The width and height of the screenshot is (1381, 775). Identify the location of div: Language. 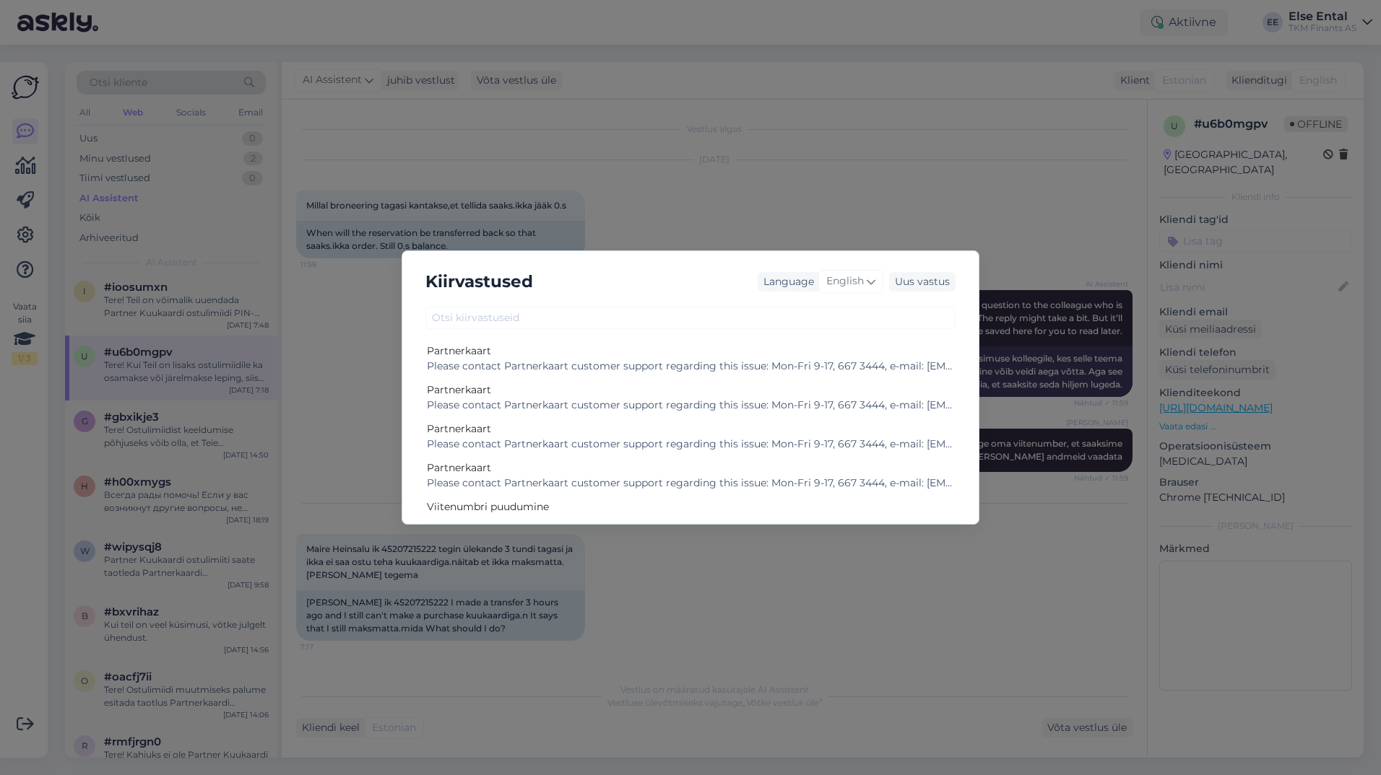
(786, 282).